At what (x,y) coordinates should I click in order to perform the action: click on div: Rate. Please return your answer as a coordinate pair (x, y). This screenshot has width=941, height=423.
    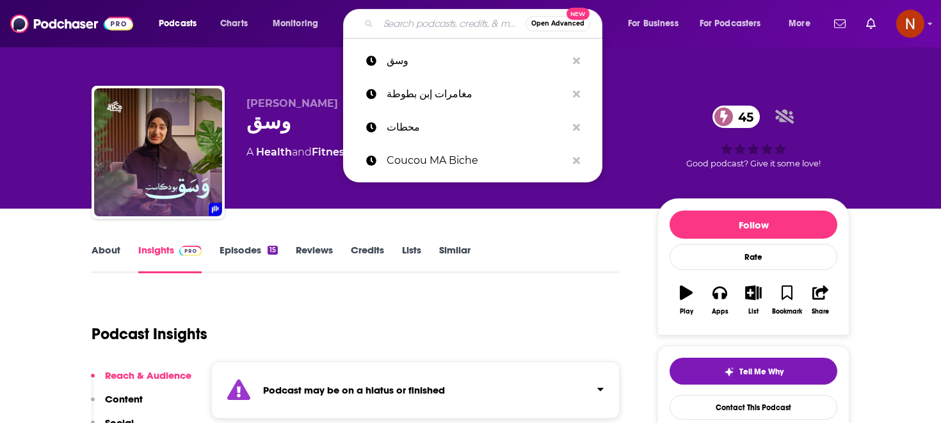
    Looking at the image, I should click on (753, 257).